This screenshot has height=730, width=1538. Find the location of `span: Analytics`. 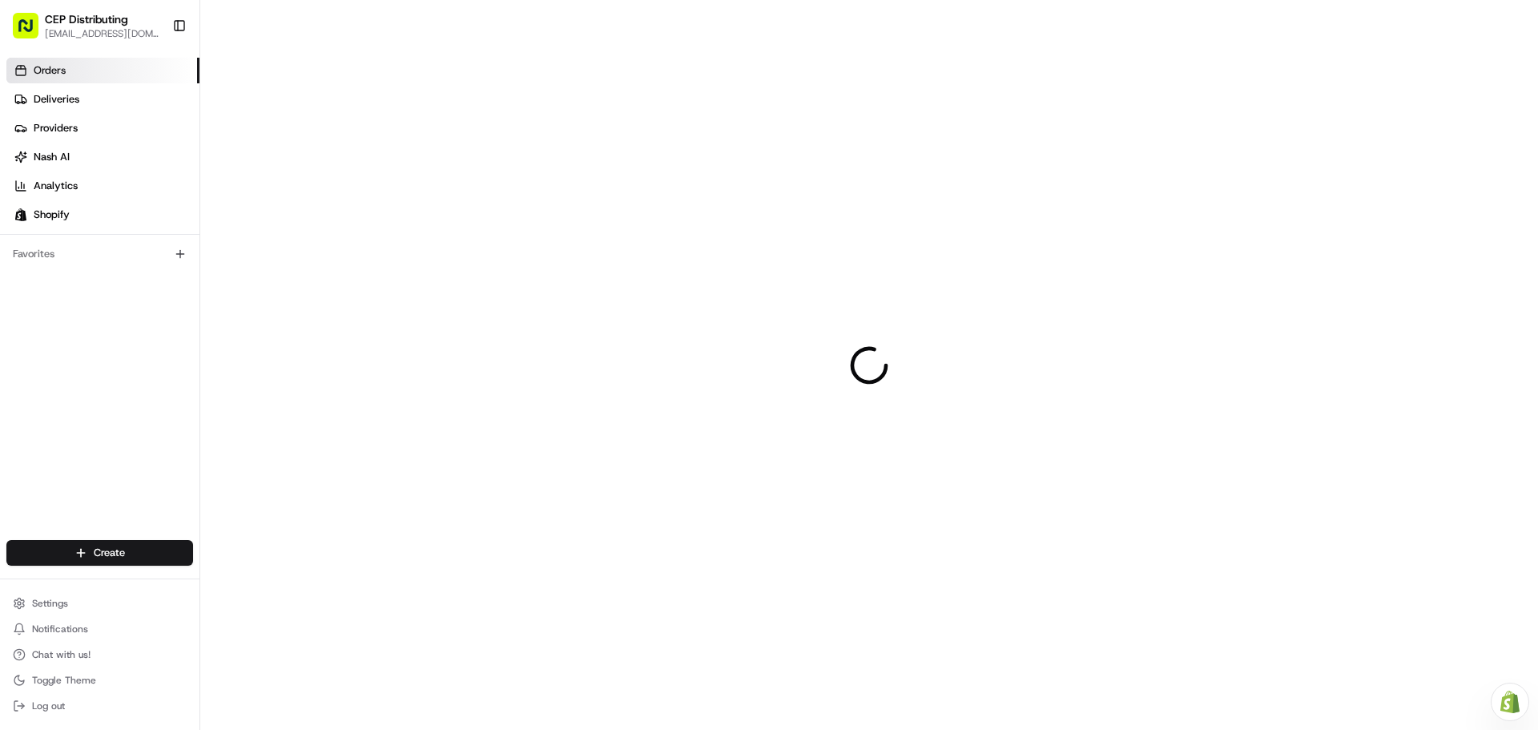

span: Analytics is located at coordinates (55, 186).